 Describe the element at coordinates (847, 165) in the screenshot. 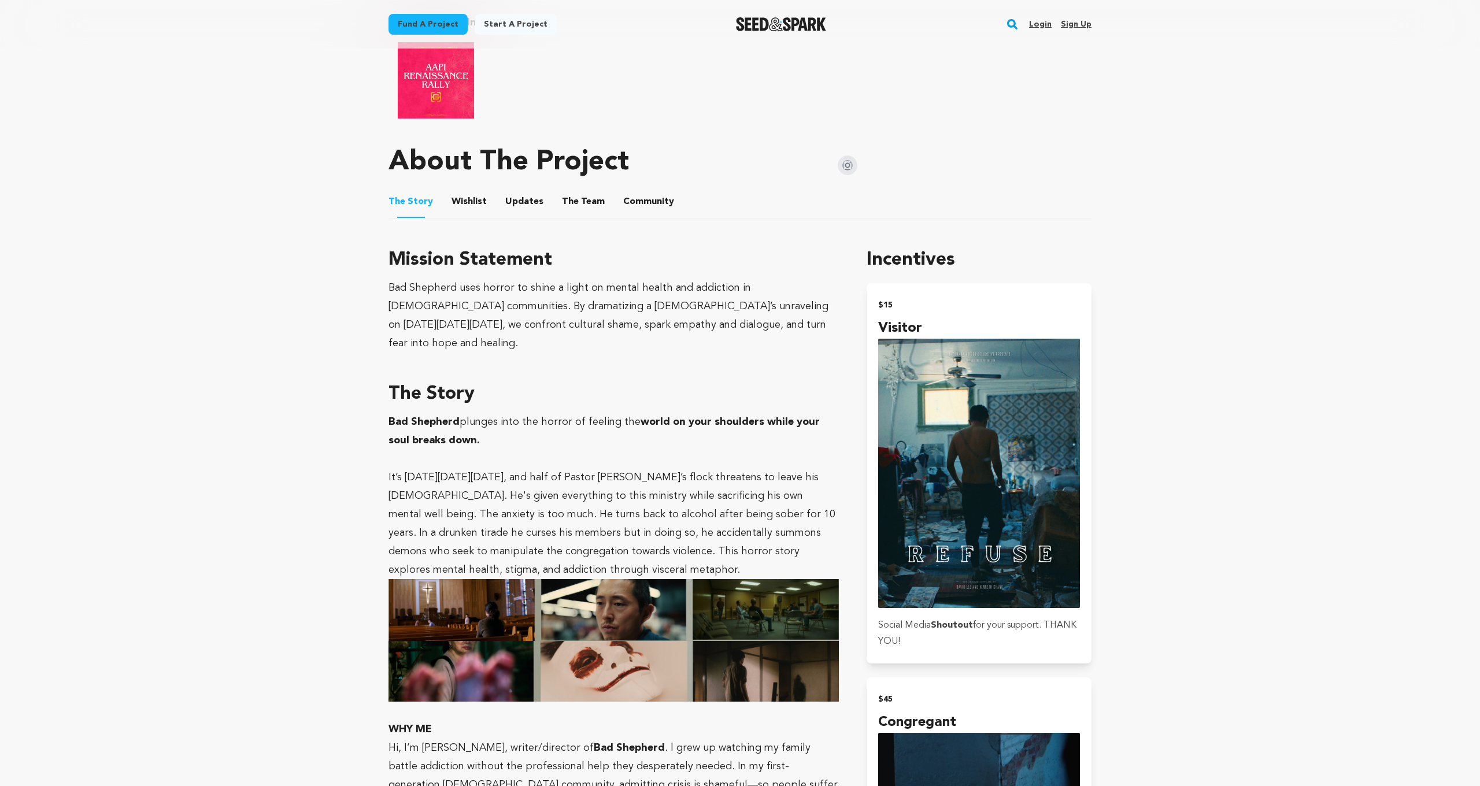

I see `img: Seed&Spark Instagram Icon` at that location.